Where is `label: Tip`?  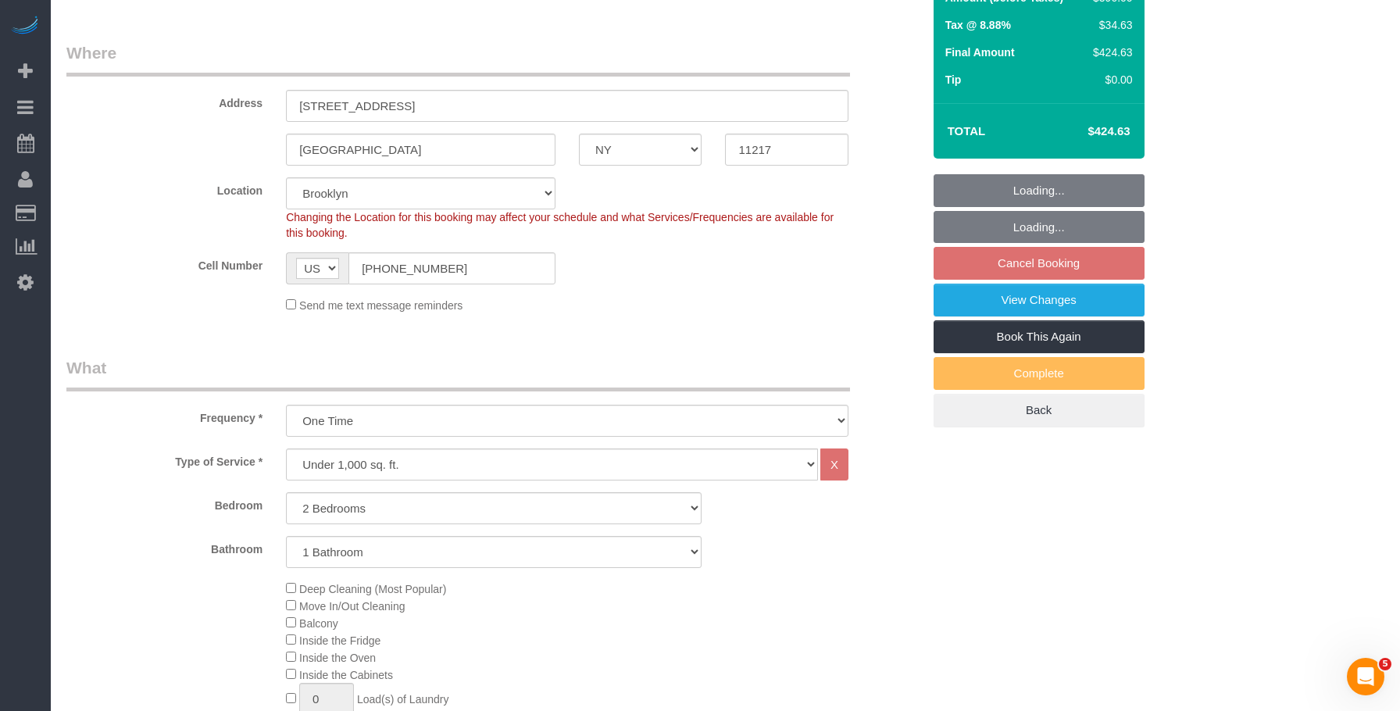
label: Tip is located at coordinates (953, 80).